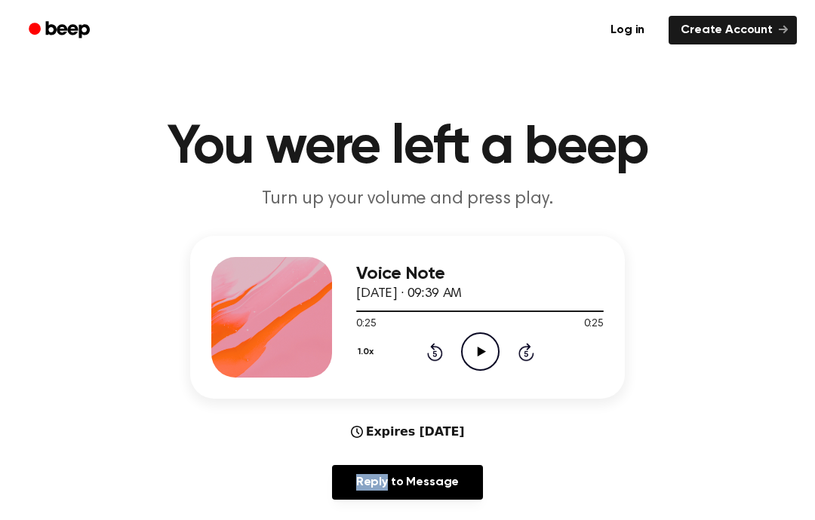 This screenshot has width=815, height=520. I want to click on a: Beep, so click(60, 30).